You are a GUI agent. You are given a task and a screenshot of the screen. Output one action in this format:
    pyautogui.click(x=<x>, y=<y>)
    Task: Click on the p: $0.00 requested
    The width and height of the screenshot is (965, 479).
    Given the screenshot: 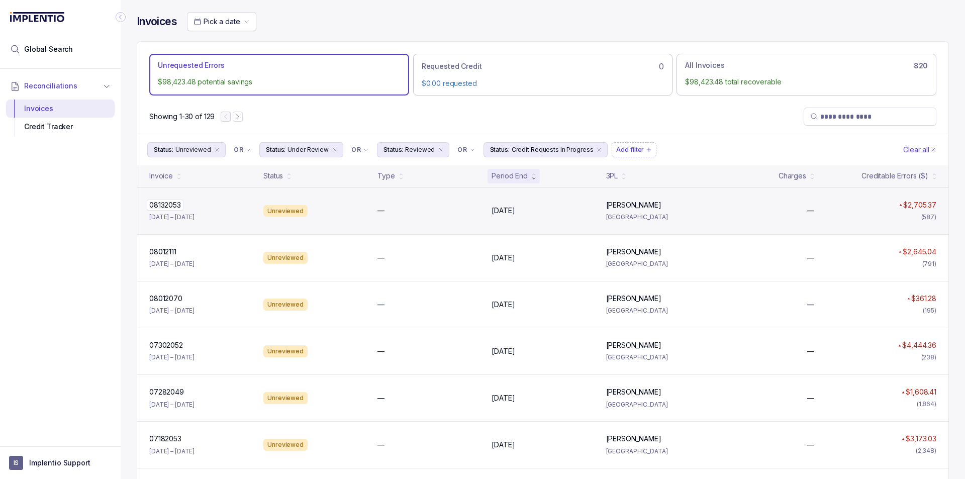 What is the action you would take?
    pyautogui.click(x=543, y=83)
    